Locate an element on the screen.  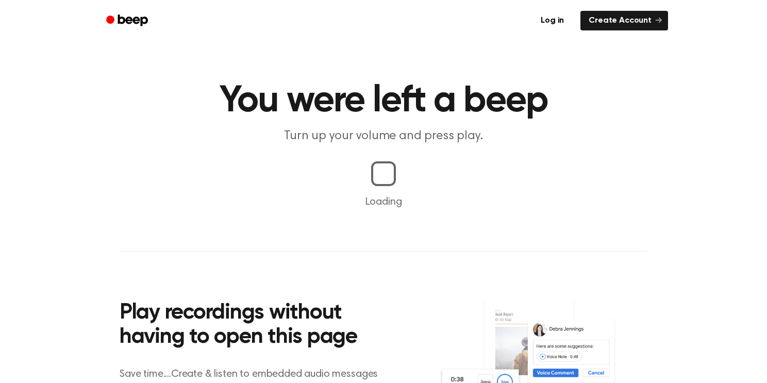
a: Beep is located at coordinates (128, 21).